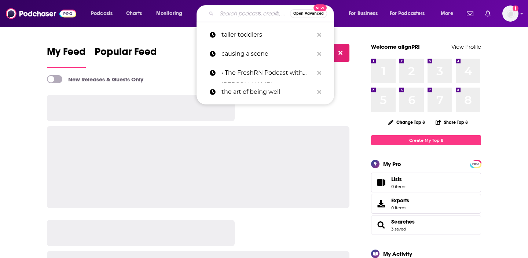 This screenshot has width=528, height=258. Describe the element at coordinates (510, 14) in the screenshot. I see `button: Show profile menu` at that location.